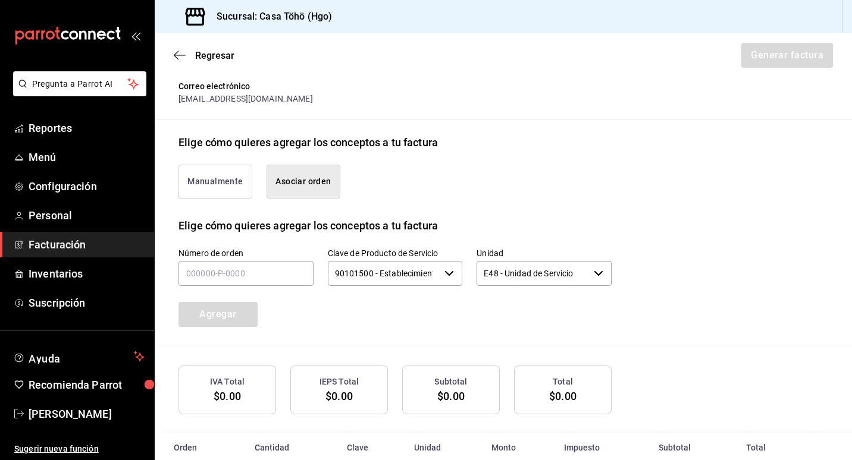 The width and height of the screenshot is (852, 460). I want to click on button: Regresar, so click(204, 55).